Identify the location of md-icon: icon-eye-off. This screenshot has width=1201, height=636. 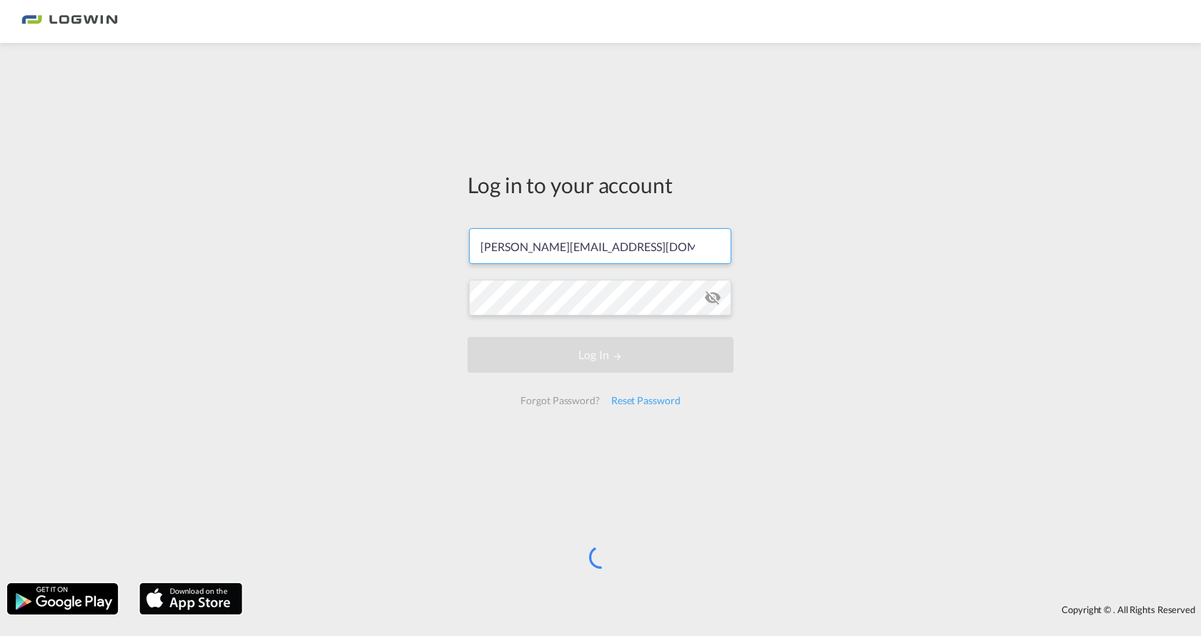
(713, 297).